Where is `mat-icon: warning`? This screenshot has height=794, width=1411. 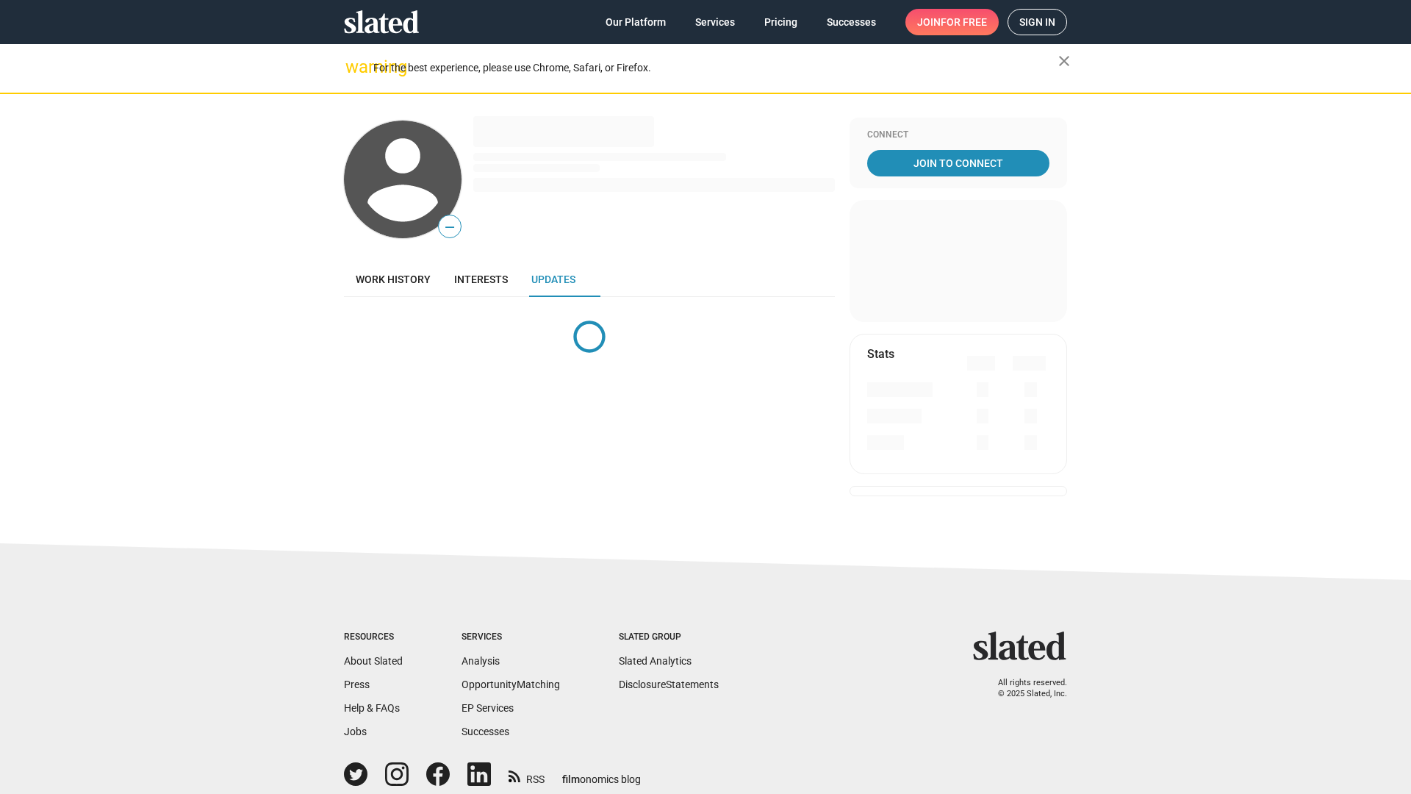
mat-icon: warning is located at coordinates (354, 67).